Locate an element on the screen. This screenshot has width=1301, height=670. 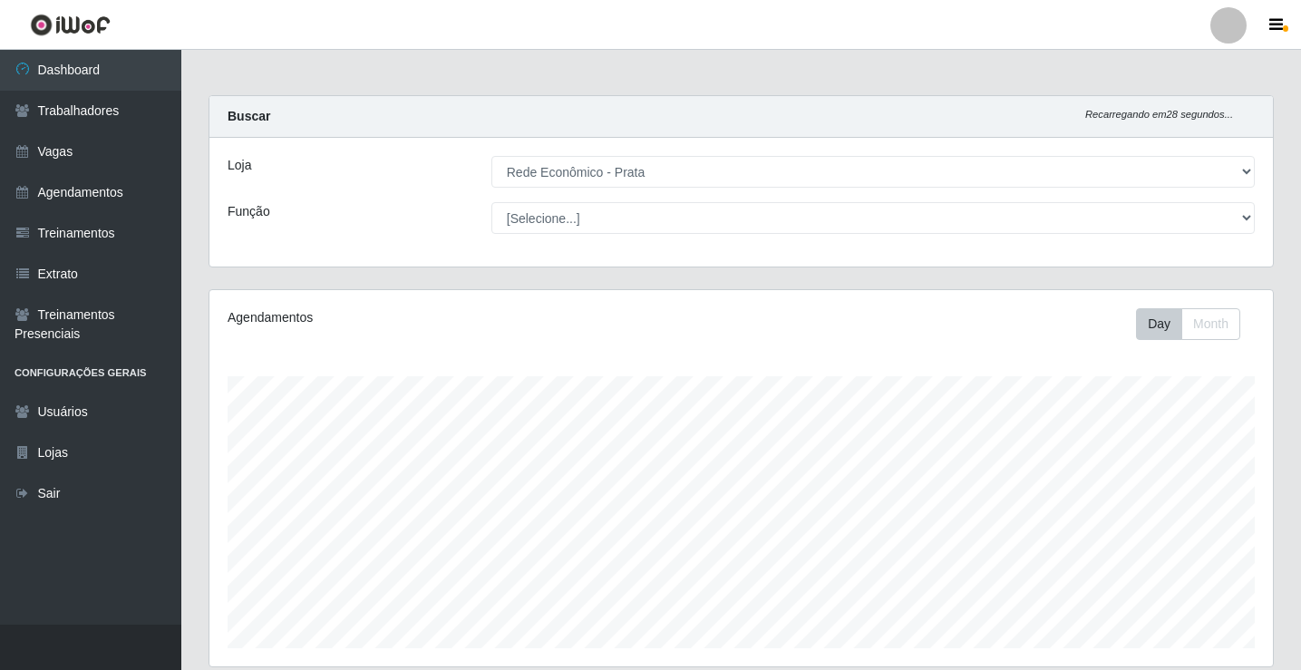
i: Recarregando em 28 segundos... is located at coordinates (1159, 114).